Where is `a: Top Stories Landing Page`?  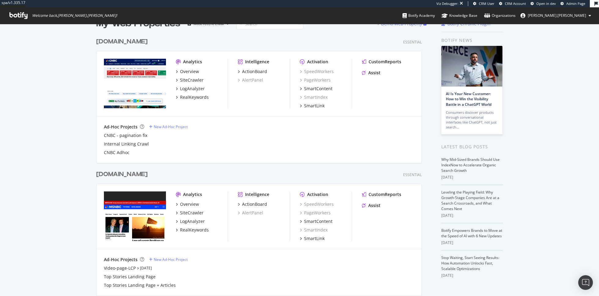
a: Top Stories Landing Page is located at coordinates (130, 277).